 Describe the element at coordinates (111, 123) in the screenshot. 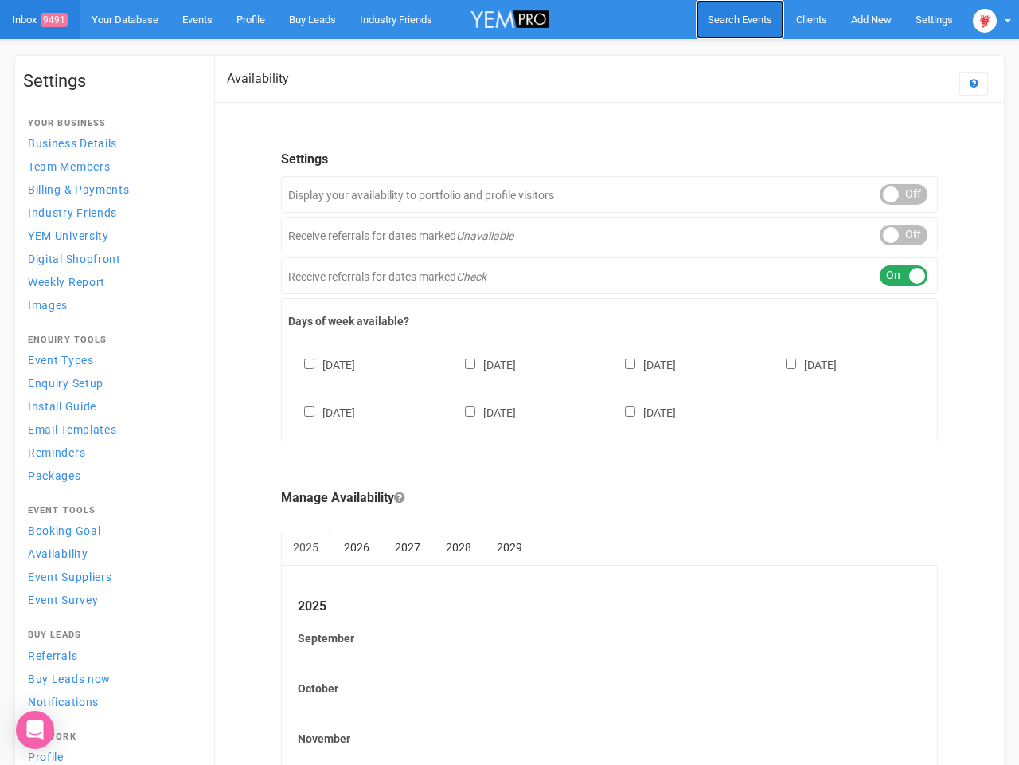

I see `h4: Your Business` at that location.